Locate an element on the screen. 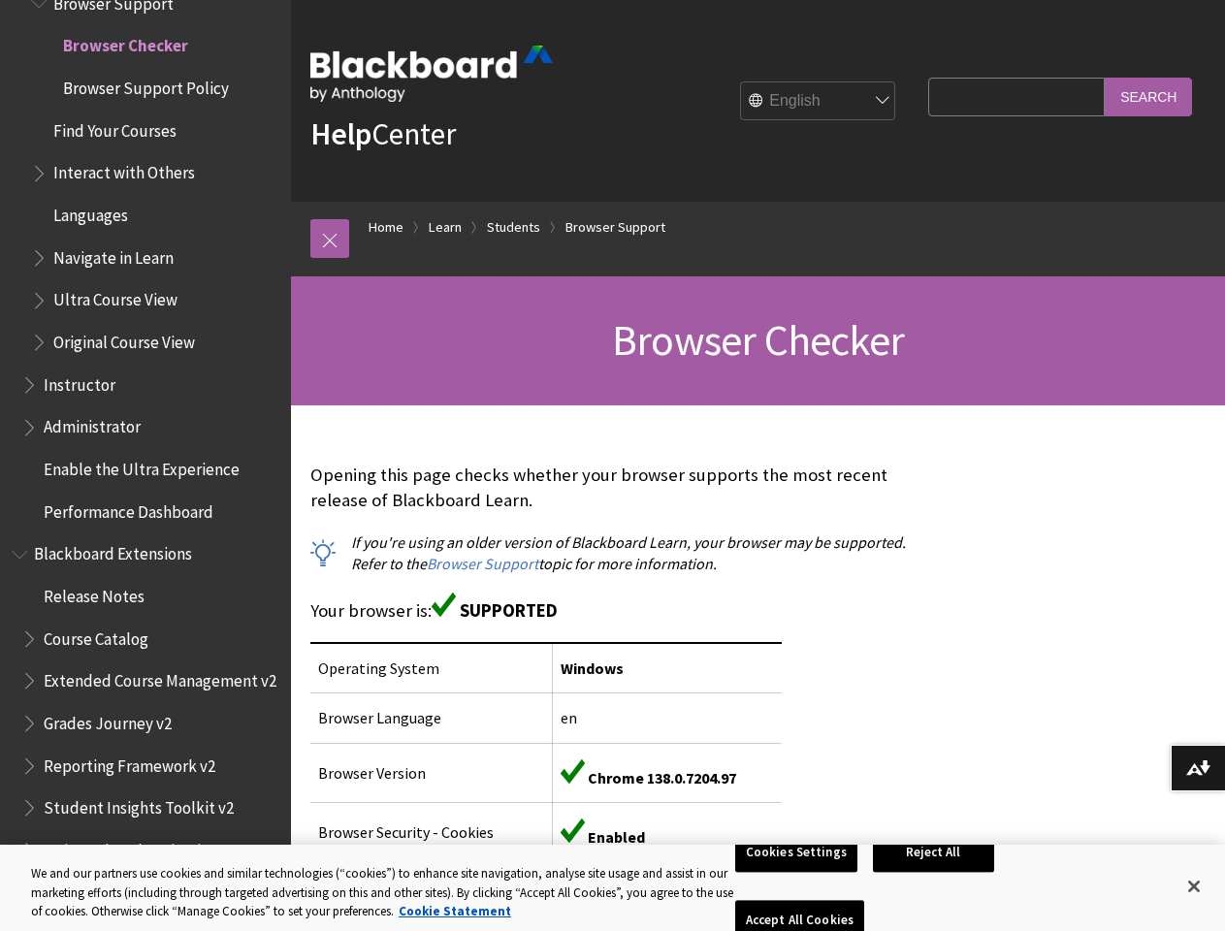 The height and width of the screenshot is (931, 1225). span: Original Course View is located at coordinates (124, 338).